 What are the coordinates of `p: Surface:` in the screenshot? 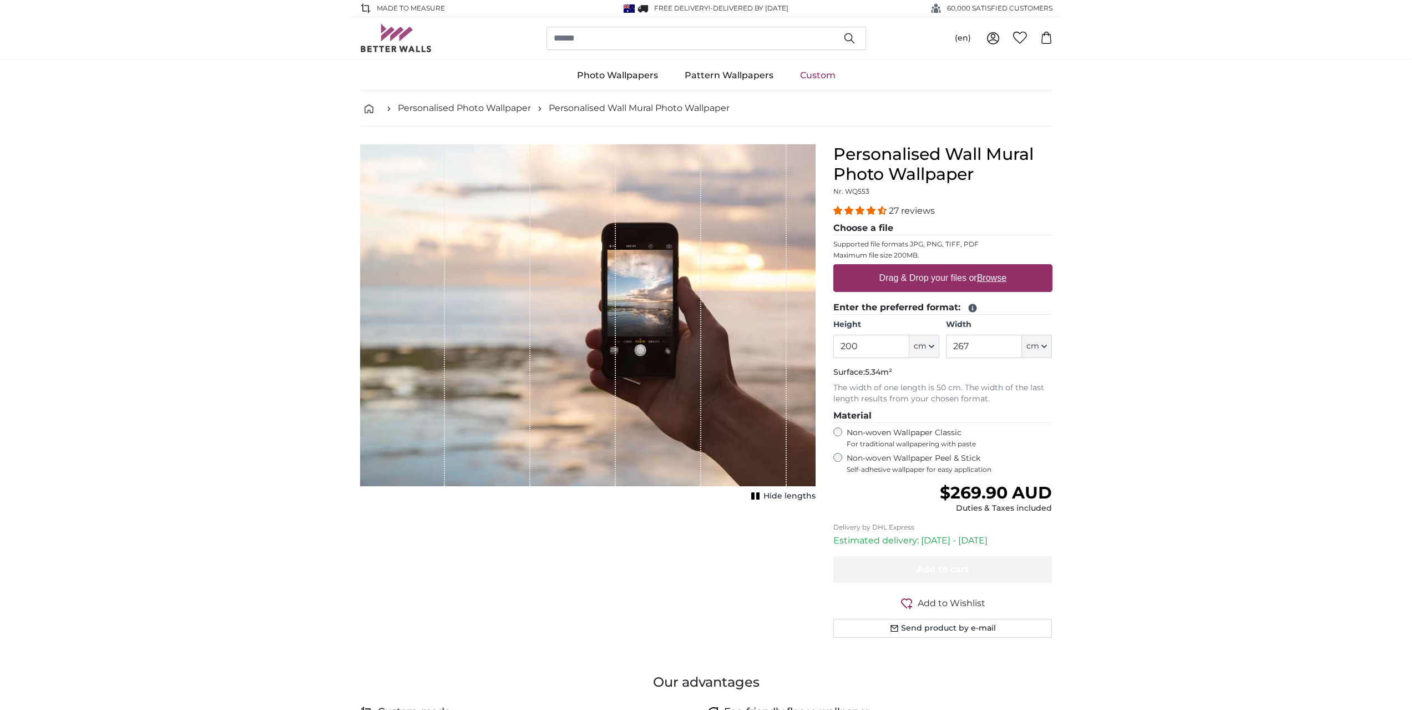 It's located at (943, 372).